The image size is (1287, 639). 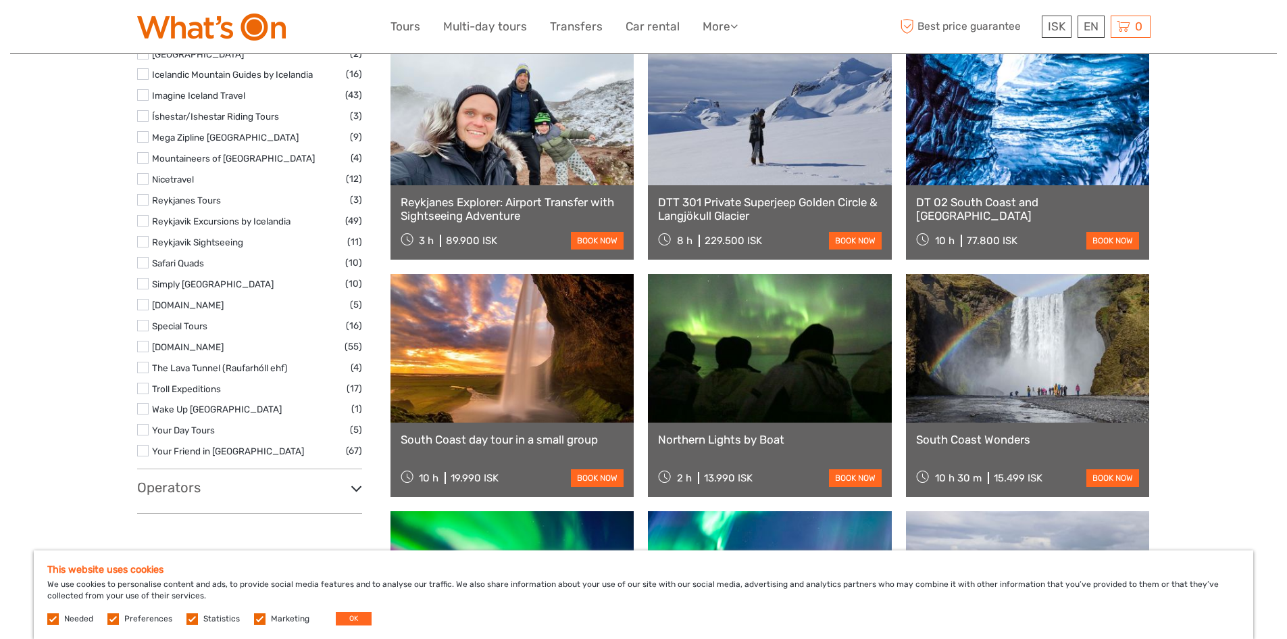 I want to click on div: 89.900 ISK, so click(x=472, y=241).